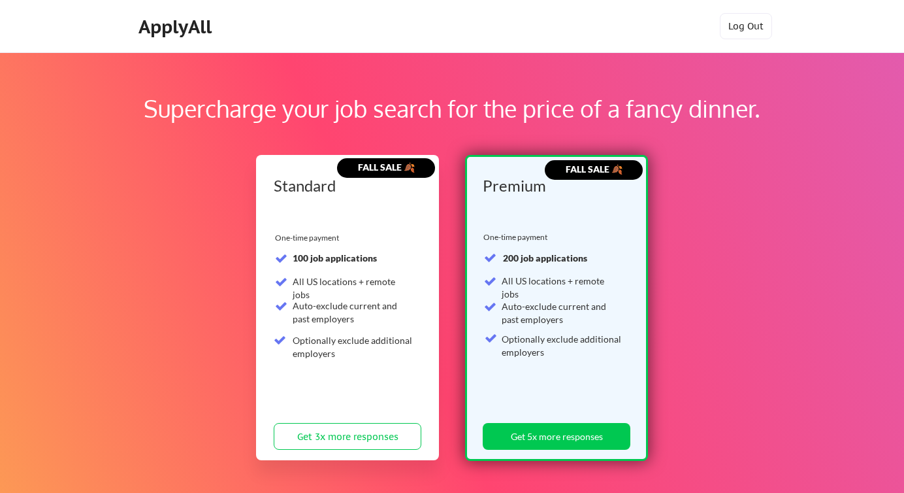 This screenshot has height=493, width=904. What do you see at coordinates (554, 186) in the screenshot?
I see `div: Premium` at bounding box center [554, 186].